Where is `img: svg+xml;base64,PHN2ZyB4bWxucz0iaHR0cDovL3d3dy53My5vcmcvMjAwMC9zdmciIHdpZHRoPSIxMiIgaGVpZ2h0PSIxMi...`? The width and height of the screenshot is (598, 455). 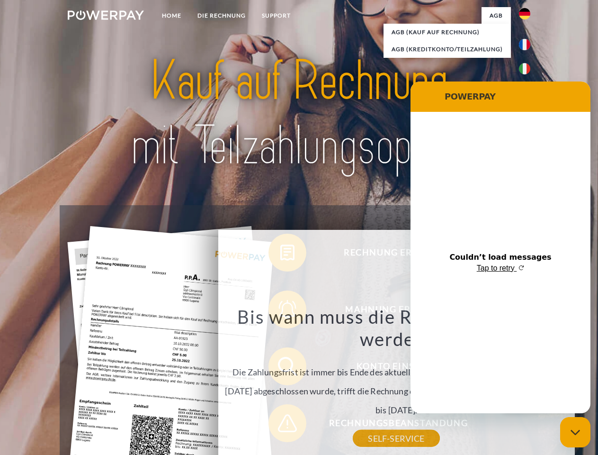 img: svg+xml;base64,PHN2ZyB4bWxucz0iaHR0cDovL3d3dy53My5vcmcvMjAwMC9zdmciIHdpZHRoPSIxMiIgaGVpZ2h0PSIxMi... is located at coordinates (111, 186).